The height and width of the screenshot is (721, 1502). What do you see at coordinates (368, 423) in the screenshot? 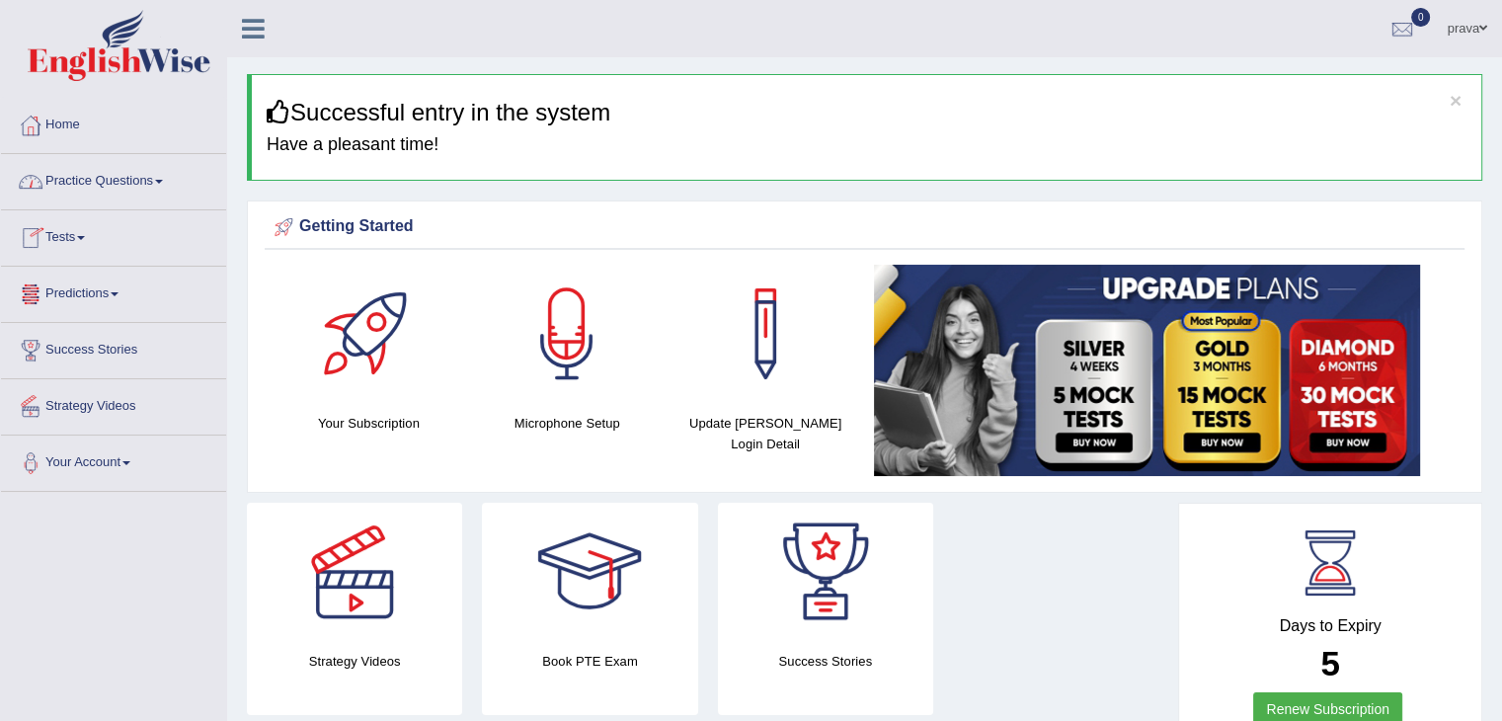
I see `h4: Your Subscription` at bounding box center [368, 423].